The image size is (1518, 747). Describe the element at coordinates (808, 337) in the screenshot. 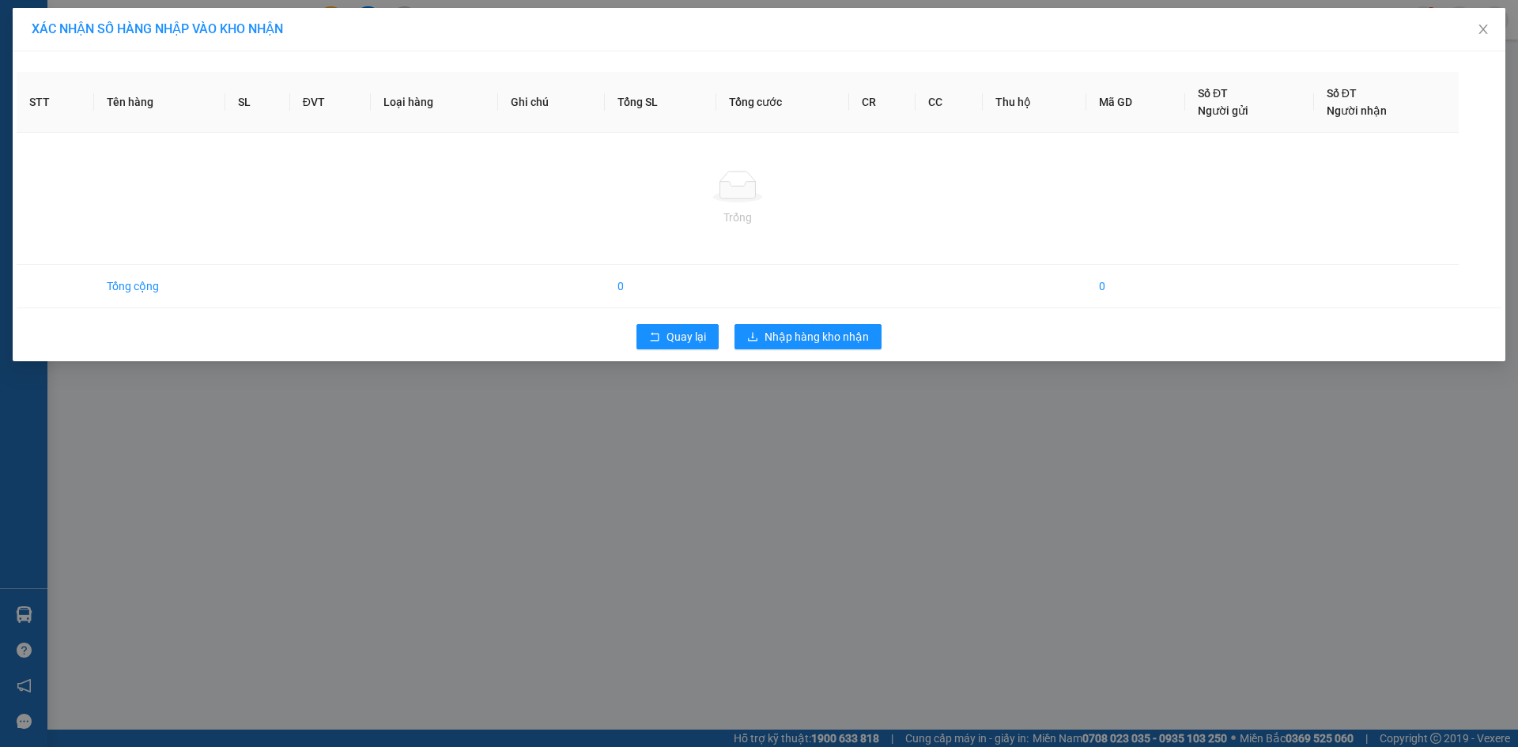

I see `button: downloadNhập hàng kho nhận` at that location.